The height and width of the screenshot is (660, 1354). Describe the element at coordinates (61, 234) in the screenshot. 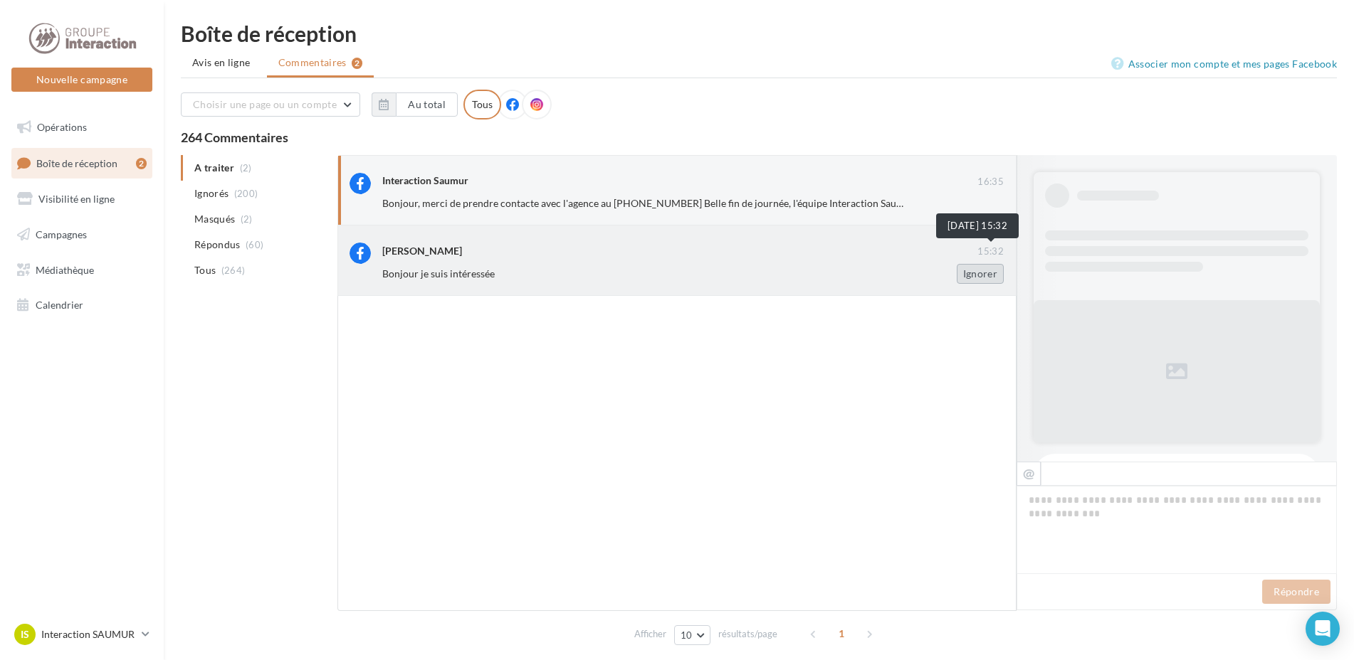

I see `span: Campagnes` at that location.